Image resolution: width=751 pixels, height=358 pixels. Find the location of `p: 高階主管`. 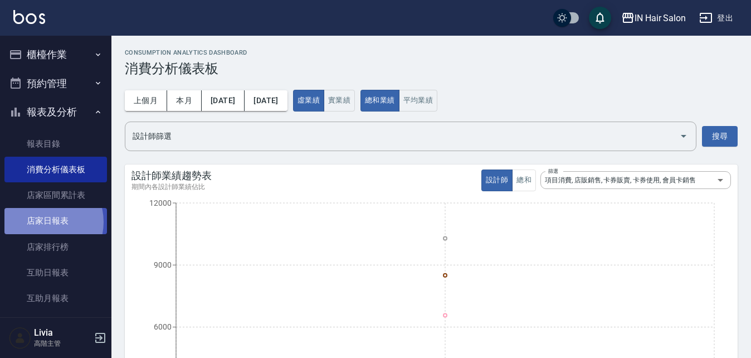

p: 高階主管 is located at coordinates (62, 343).